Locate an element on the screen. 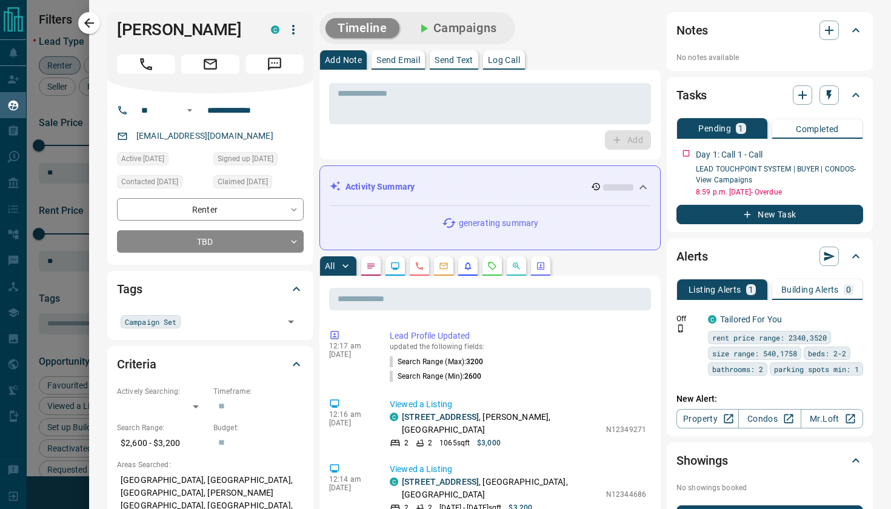 This screenshot has width=891, height=509. p: generating summary is located at coordinates (498, 223).